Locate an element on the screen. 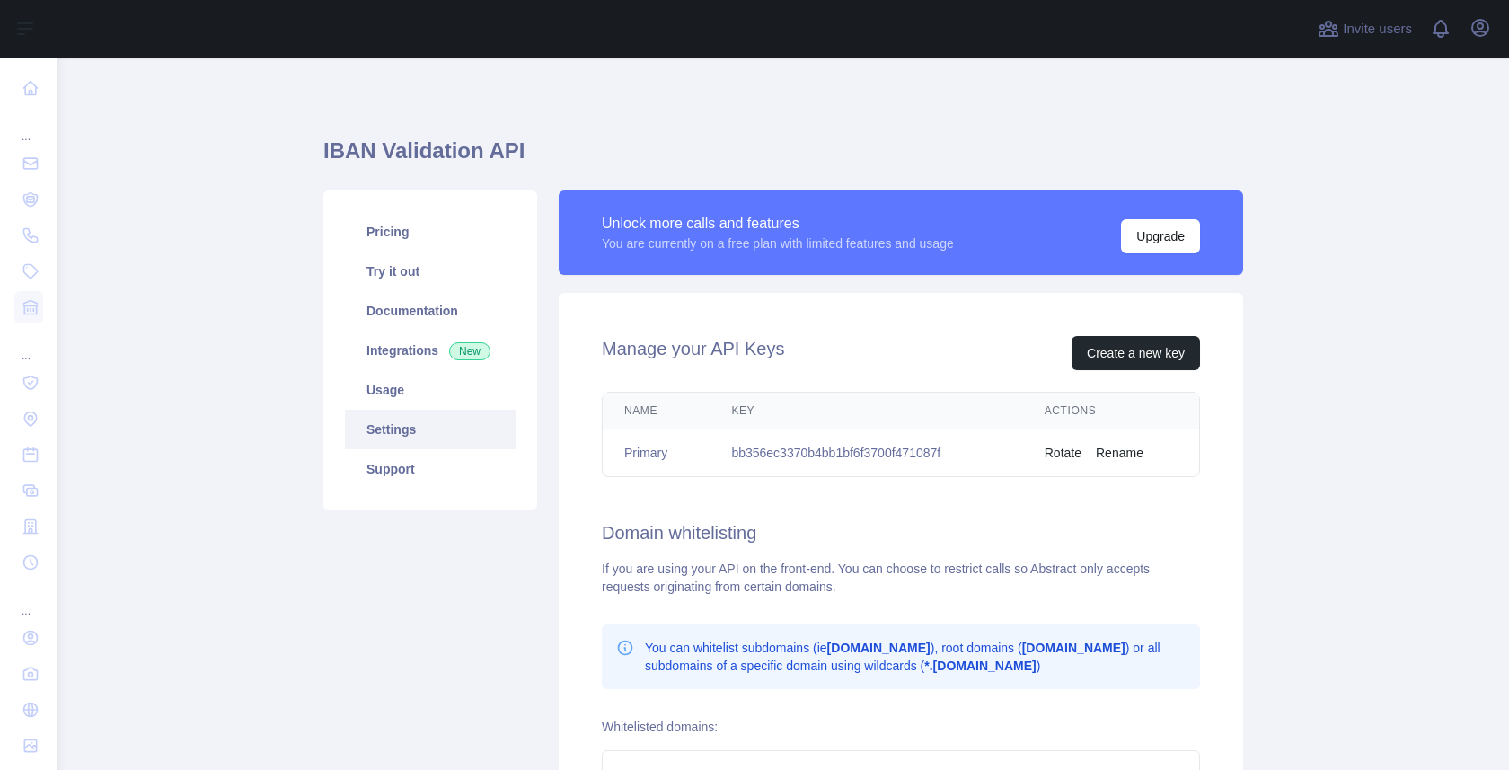 The width and height of the screenshot is (1509, 770). a: Pricing is located at coordinates (430, 232).